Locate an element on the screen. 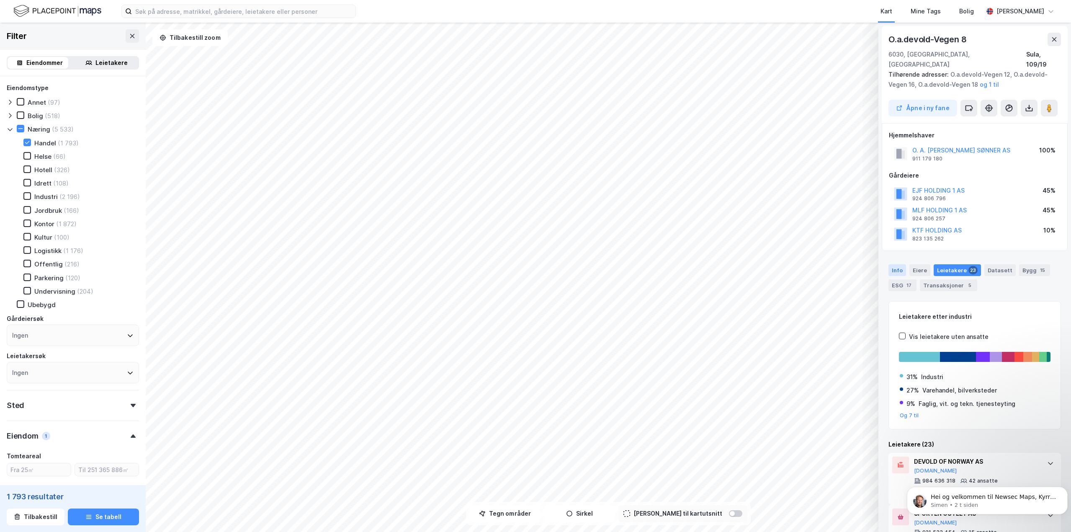 The width and height of the screenshot is (1071, 532). div: message notification from Simen, 2 t siden. Hei og velkommen til Newsec Maps, Kyrre Om det er du ... is located at coordinates (84, 31).